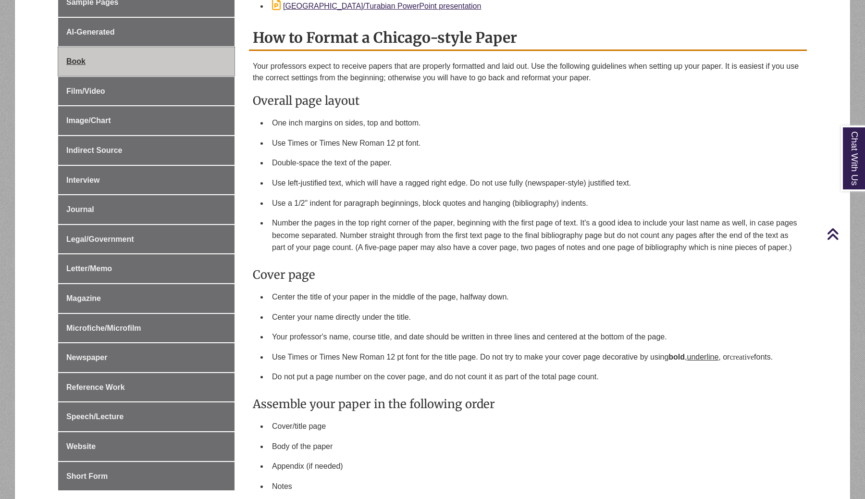 The image size is (865, 499). What do you see at coordinates (100, 239) in the screenshot?
I see `span: Legal/Government` at bounding box center [100, 239].